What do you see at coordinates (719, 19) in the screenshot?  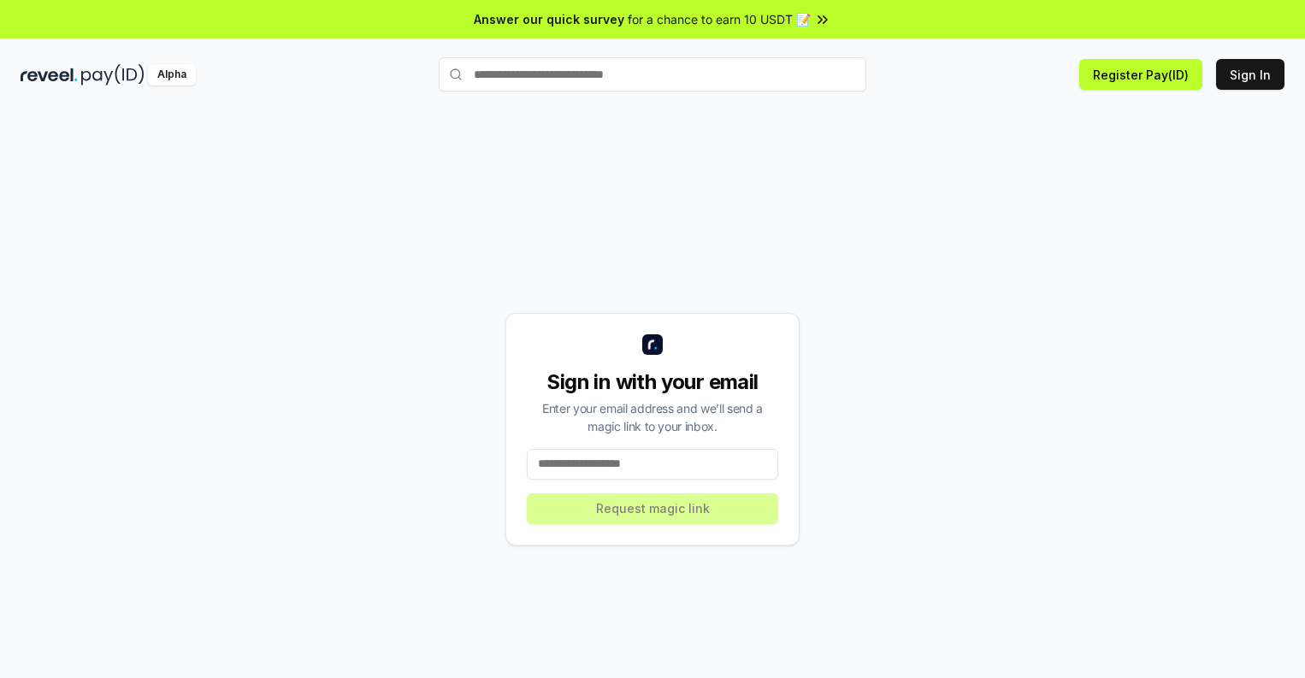 I see `span: for a chance to earn 10 USDT 📝` at bounding box center [719, 19].